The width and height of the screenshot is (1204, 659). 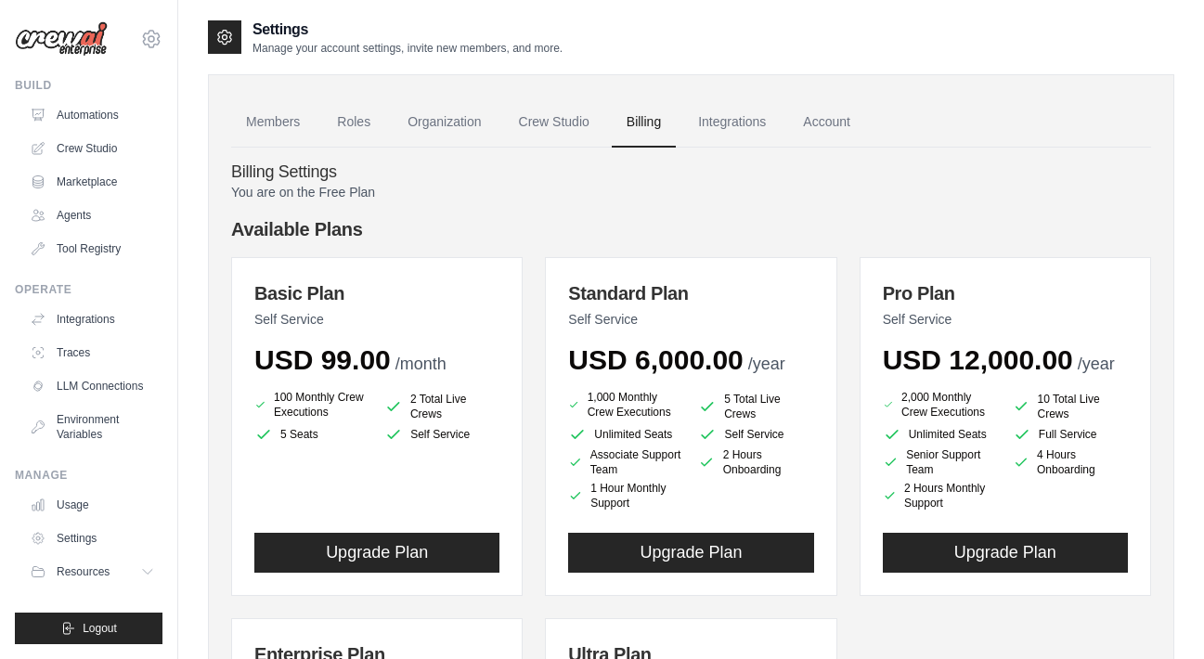 I want to click on div: Manage, so click(x=88, y=475).